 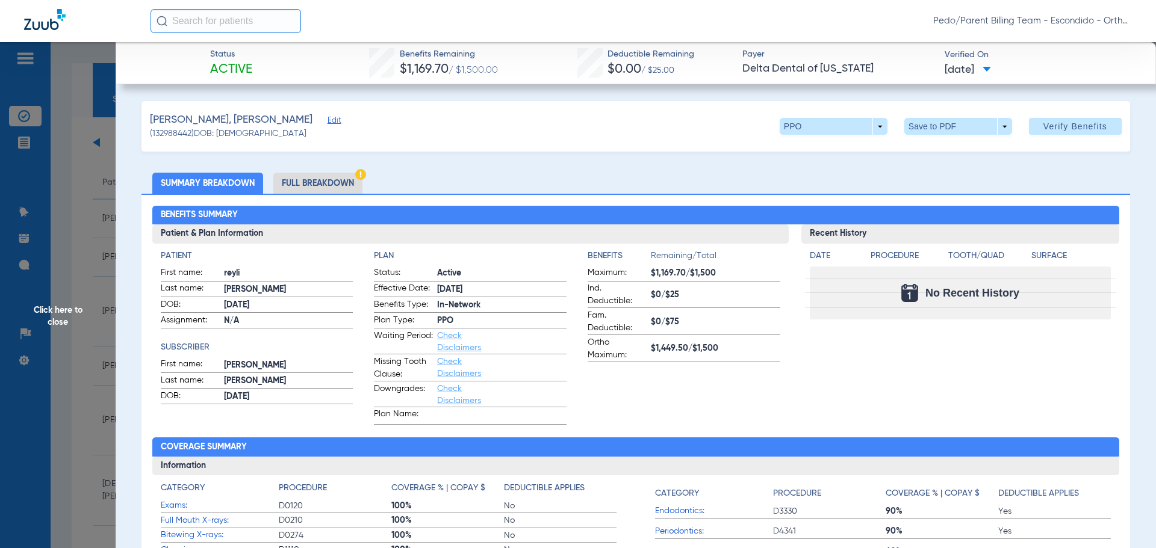 I want to click on h3: Information, so click(x=636, y=466).